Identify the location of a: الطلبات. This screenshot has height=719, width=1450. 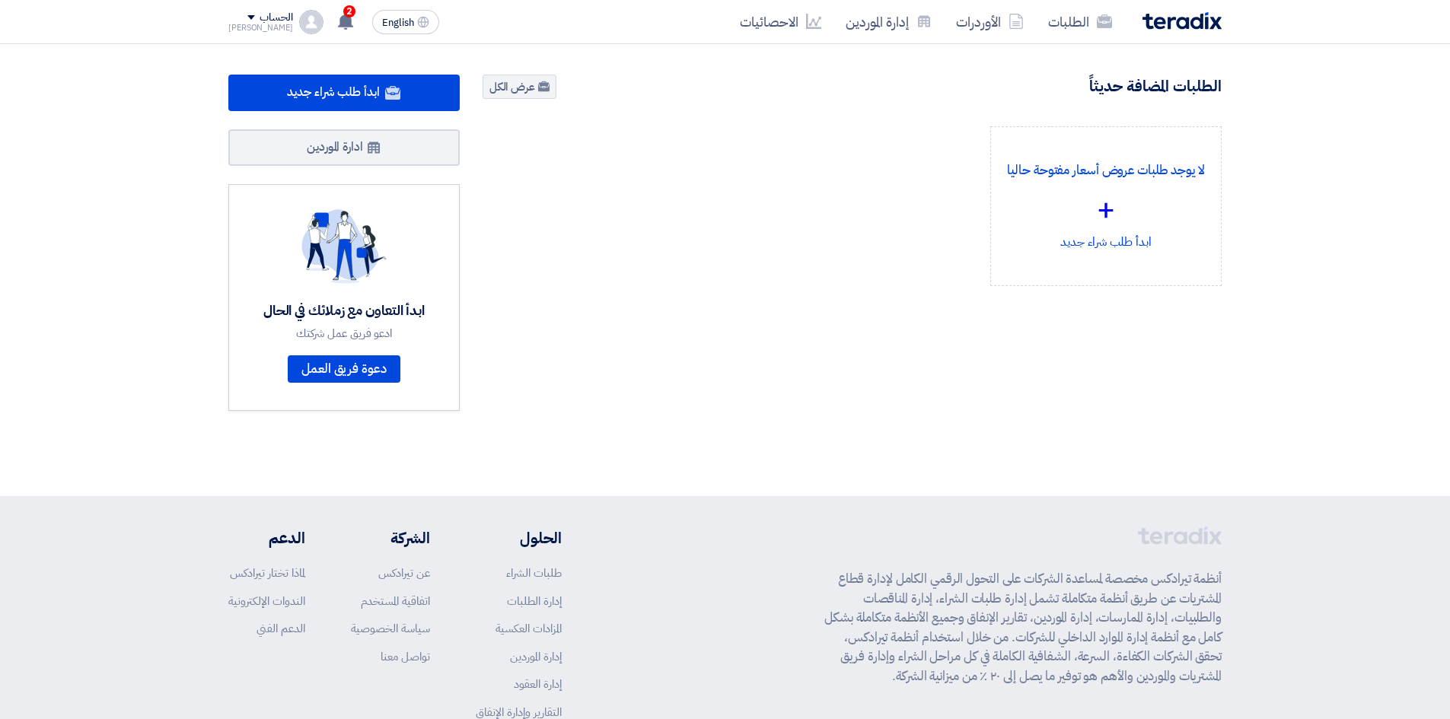
(1080, 21).